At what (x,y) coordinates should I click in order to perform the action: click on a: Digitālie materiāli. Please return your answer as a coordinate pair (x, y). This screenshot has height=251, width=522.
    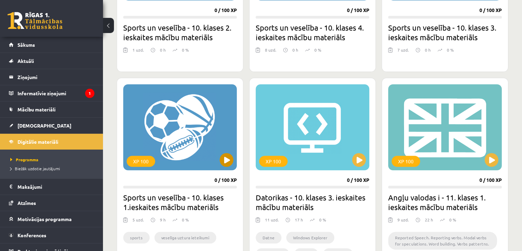
    Looking at the image, I should click on (52, 141).